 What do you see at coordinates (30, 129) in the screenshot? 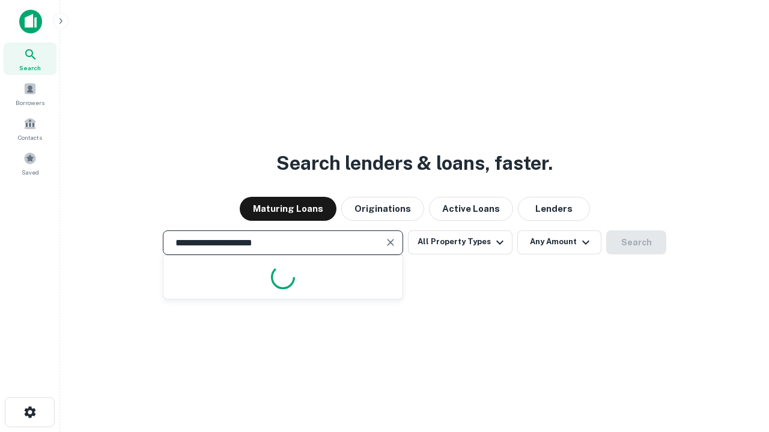
I see `div: Contacts` at bounding box center [30, 129].